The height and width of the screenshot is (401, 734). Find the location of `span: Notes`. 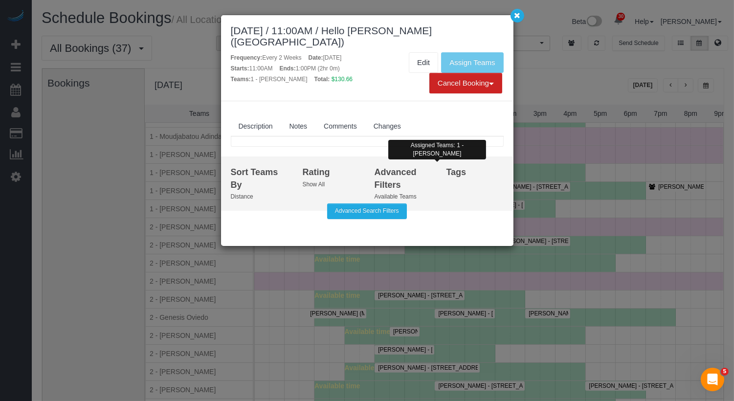

span: Notes is located at coordinates (298, 126).